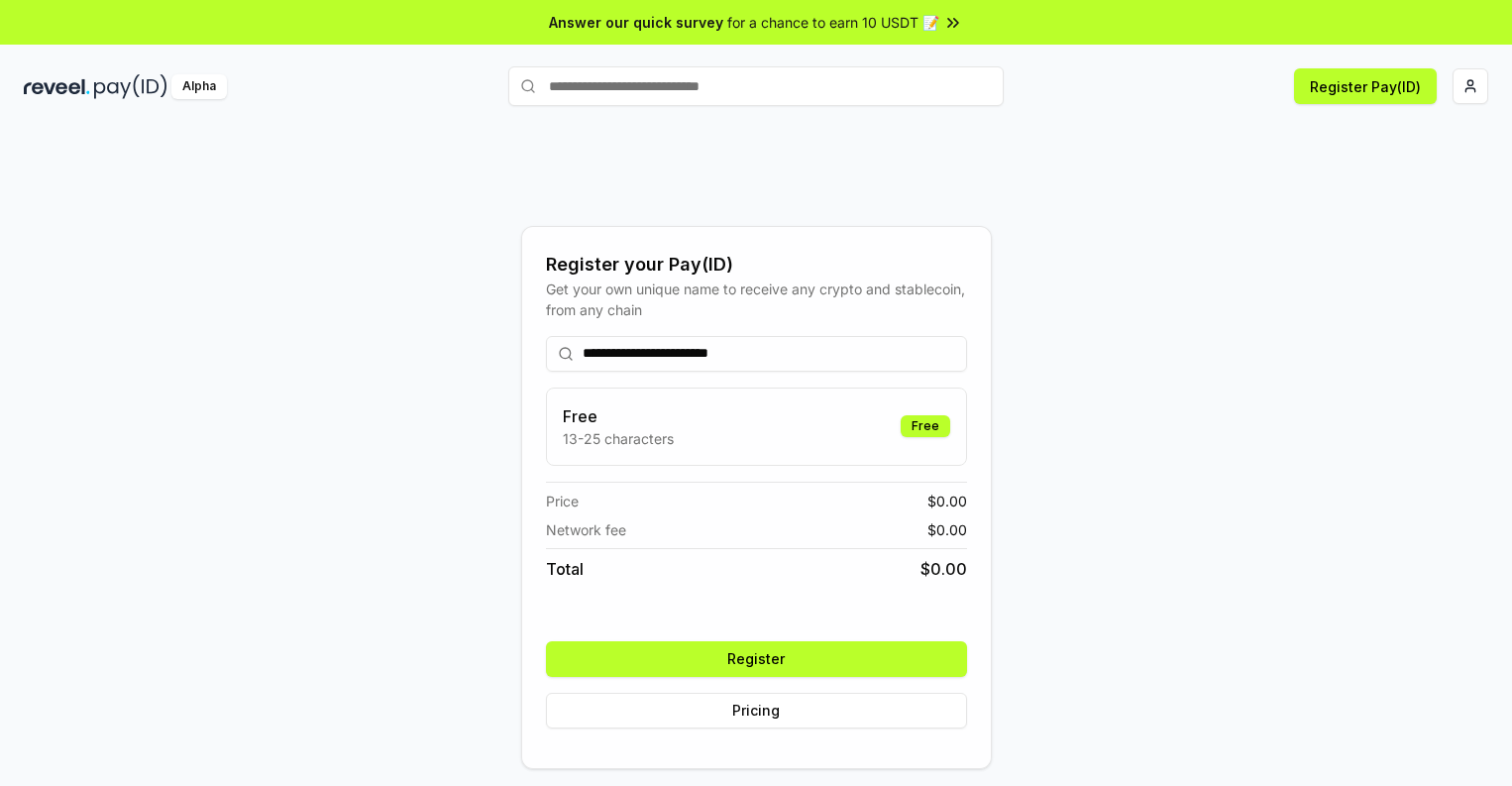  Describe the element at coordinates (586, 529) in the screenshot. I see `span: Network fee` at that location.